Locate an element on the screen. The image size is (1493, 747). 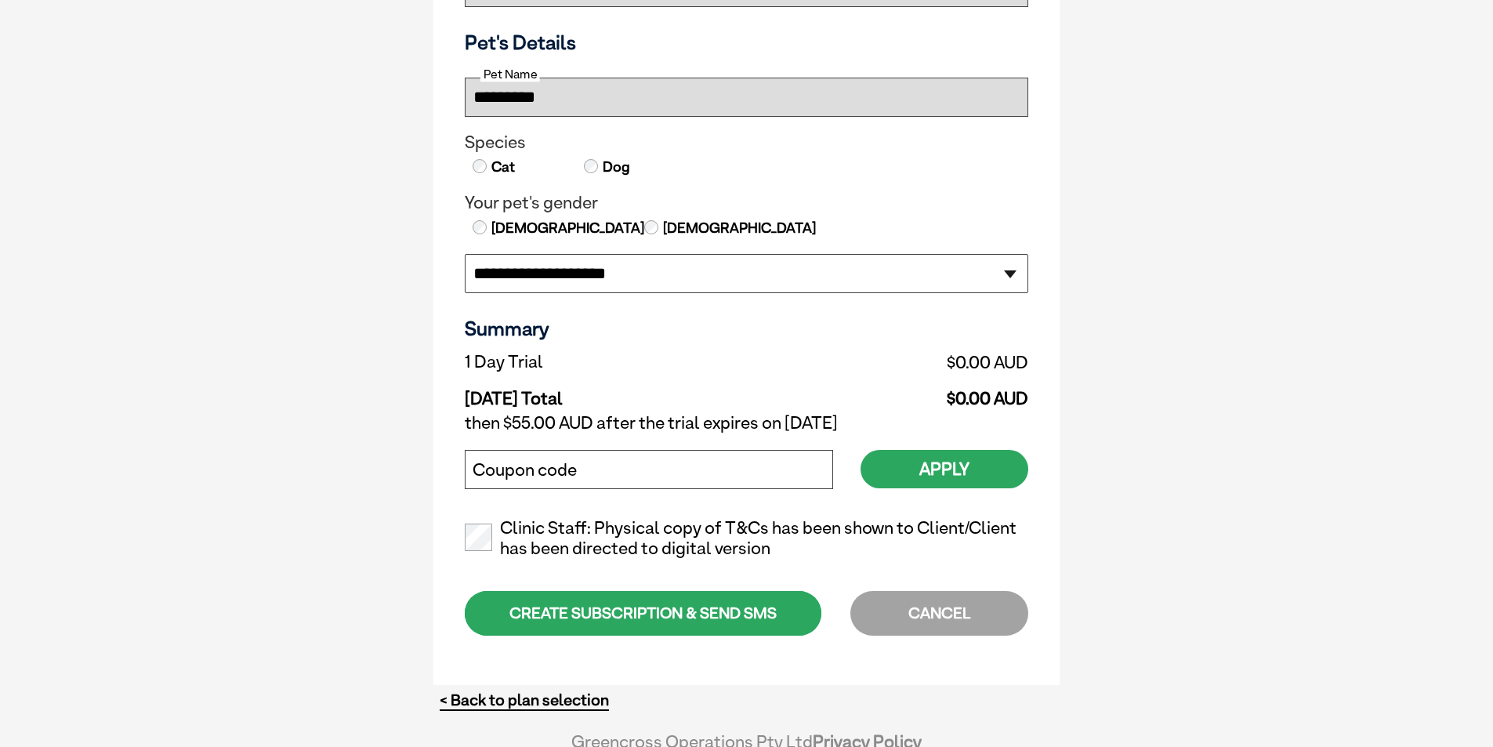
label: Clinic Staff: Physical copy of T&Cs has been shown to Client/Client has been directed to digital ... is located at coordinates (746, 538).